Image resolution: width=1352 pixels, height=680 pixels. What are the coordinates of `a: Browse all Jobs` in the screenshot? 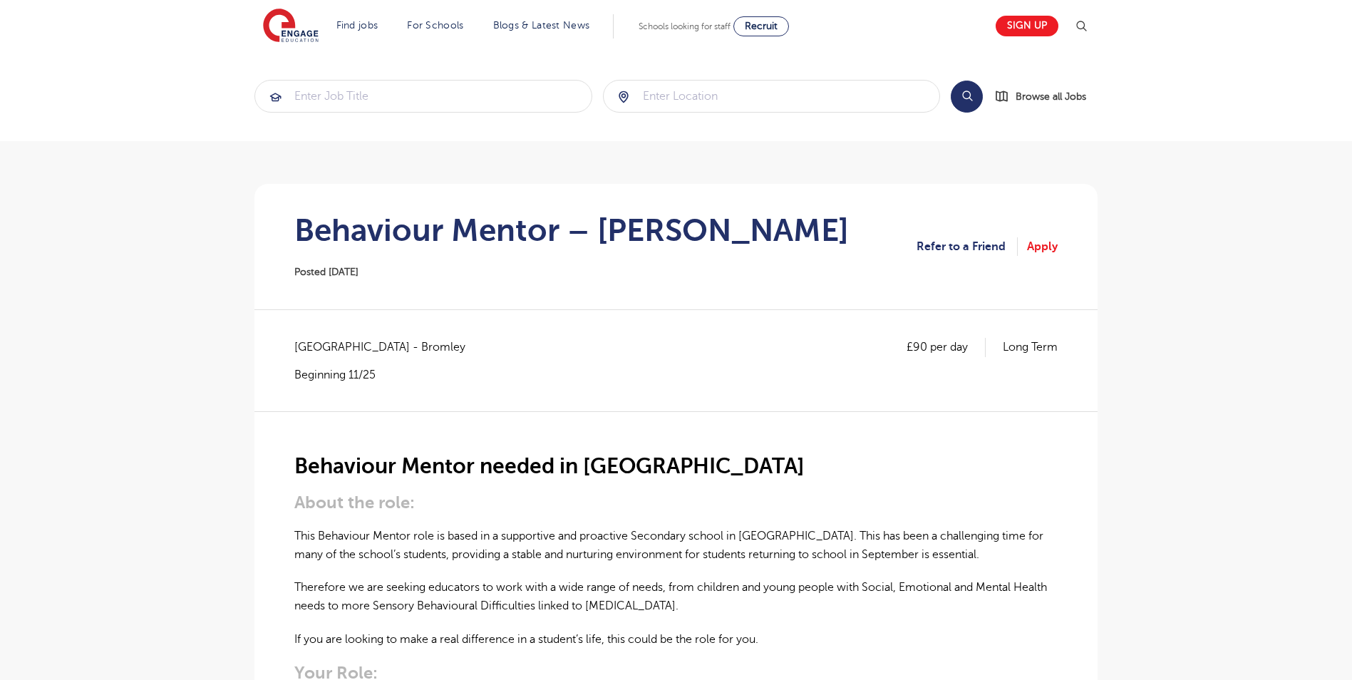 It's located at (1045, 96).